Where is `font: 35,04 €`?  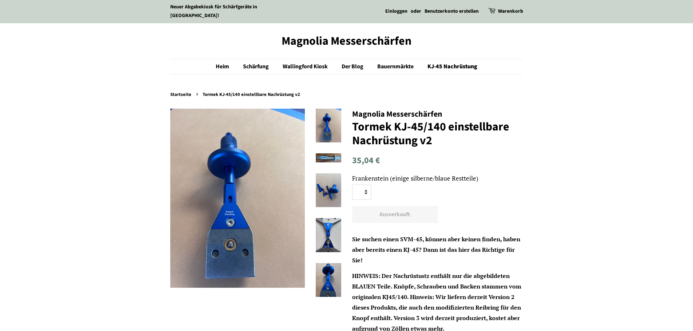
font: 35,04 € is located at coordinates (366, 161).